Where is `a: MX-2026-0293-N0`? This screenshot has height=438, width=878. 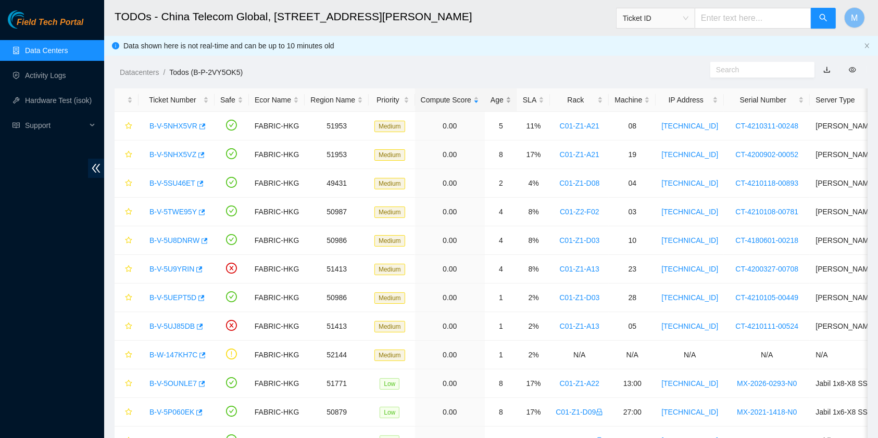
a: MX-2026-0293-N0 is located at coordinates (766, 384).